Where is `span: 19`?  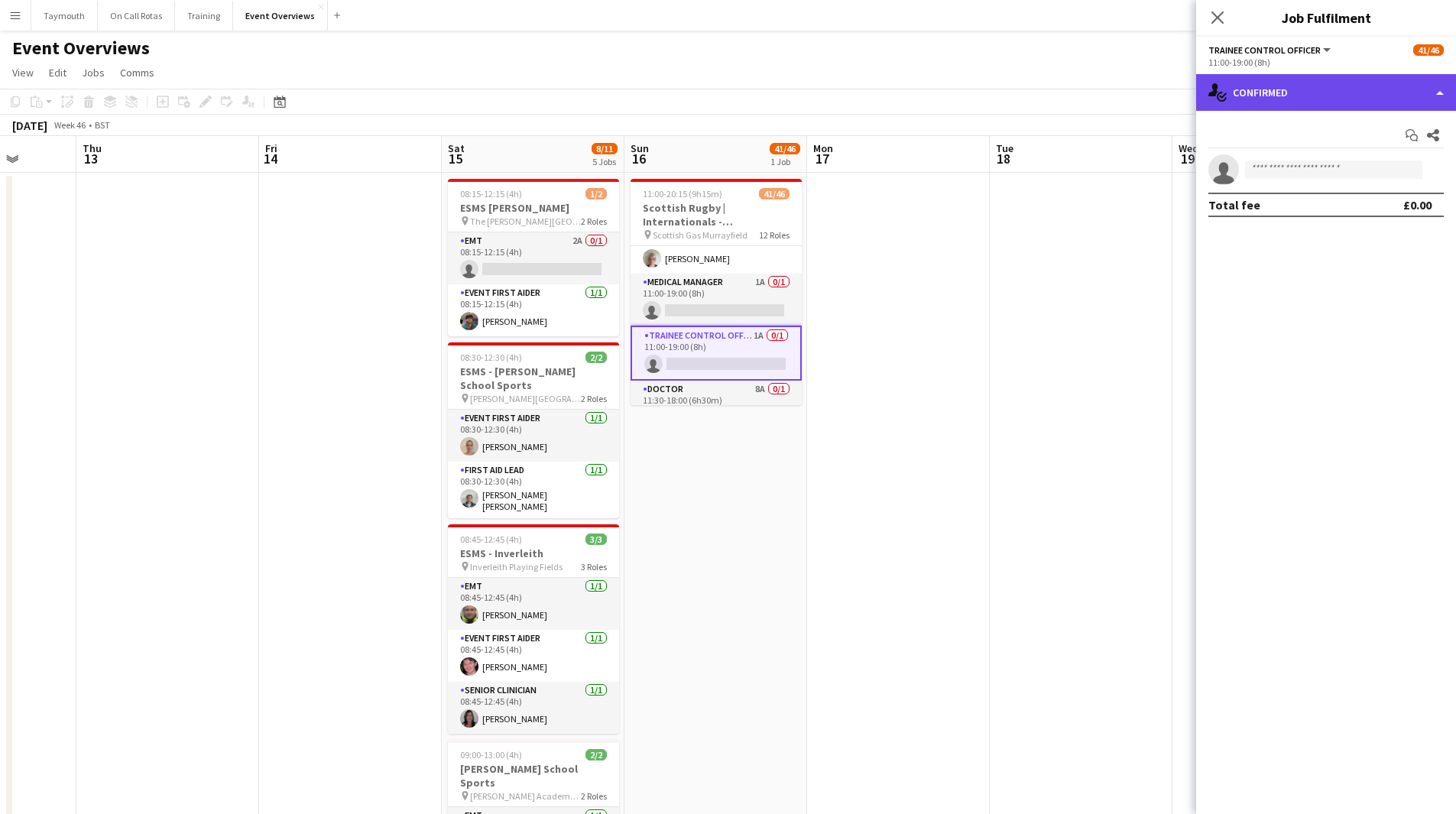 span: 19 is located at coordinates (1187, 158).